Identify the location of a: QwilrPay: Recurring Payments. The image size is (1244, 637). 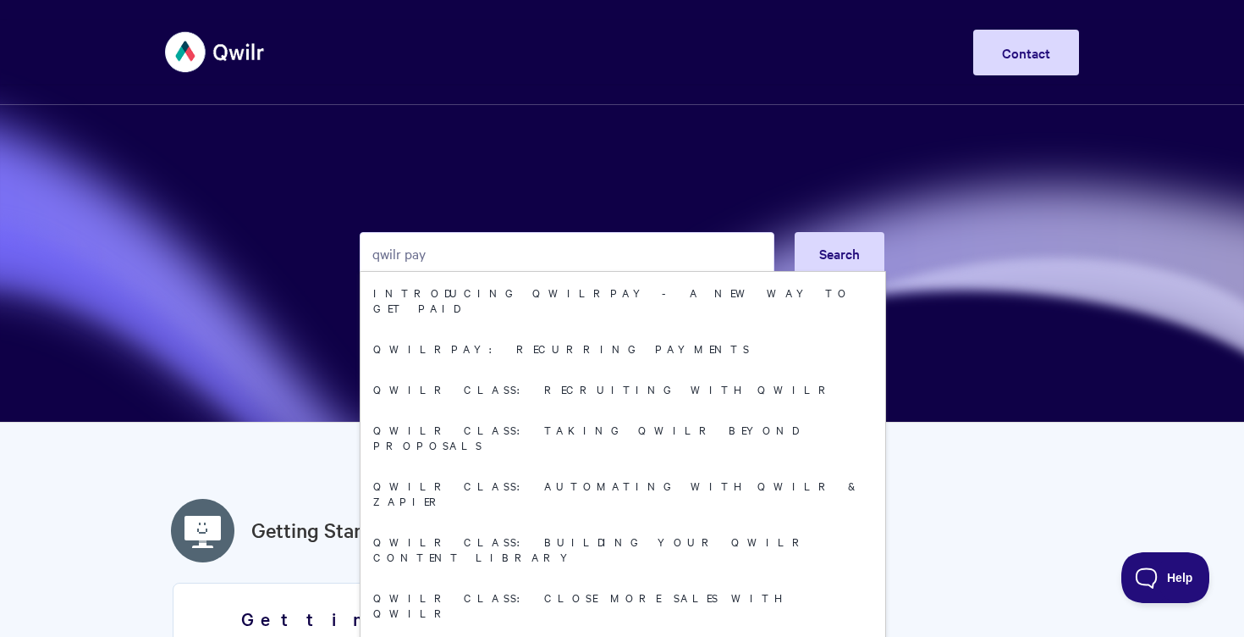
(623, 348).